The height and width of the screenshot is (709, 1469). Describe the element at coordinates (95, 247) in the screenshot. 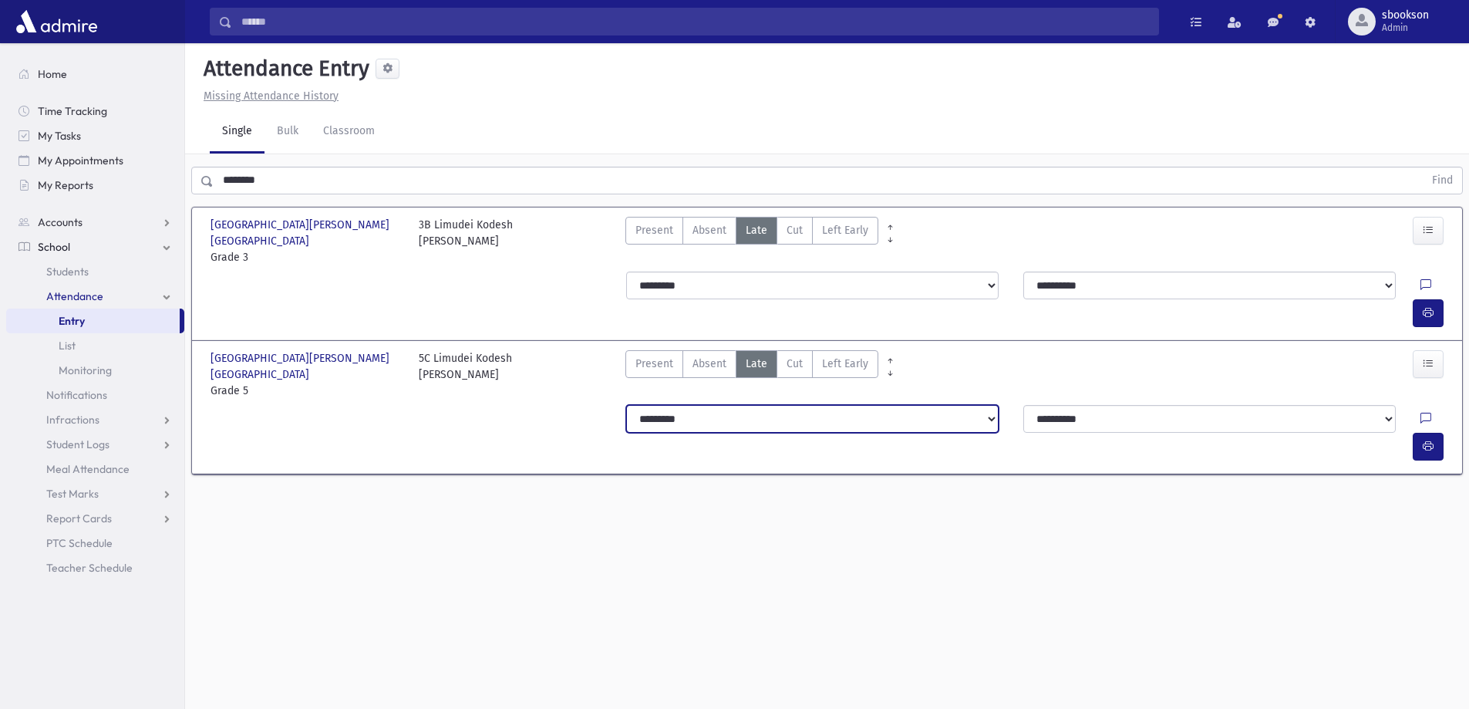

I see `a: School` at that location.